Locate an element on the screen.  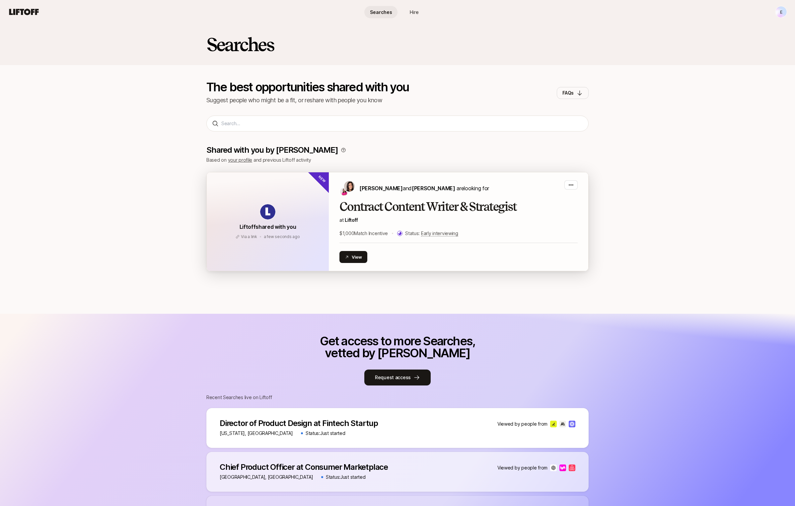
button: E is located at coordinates (781, 12).